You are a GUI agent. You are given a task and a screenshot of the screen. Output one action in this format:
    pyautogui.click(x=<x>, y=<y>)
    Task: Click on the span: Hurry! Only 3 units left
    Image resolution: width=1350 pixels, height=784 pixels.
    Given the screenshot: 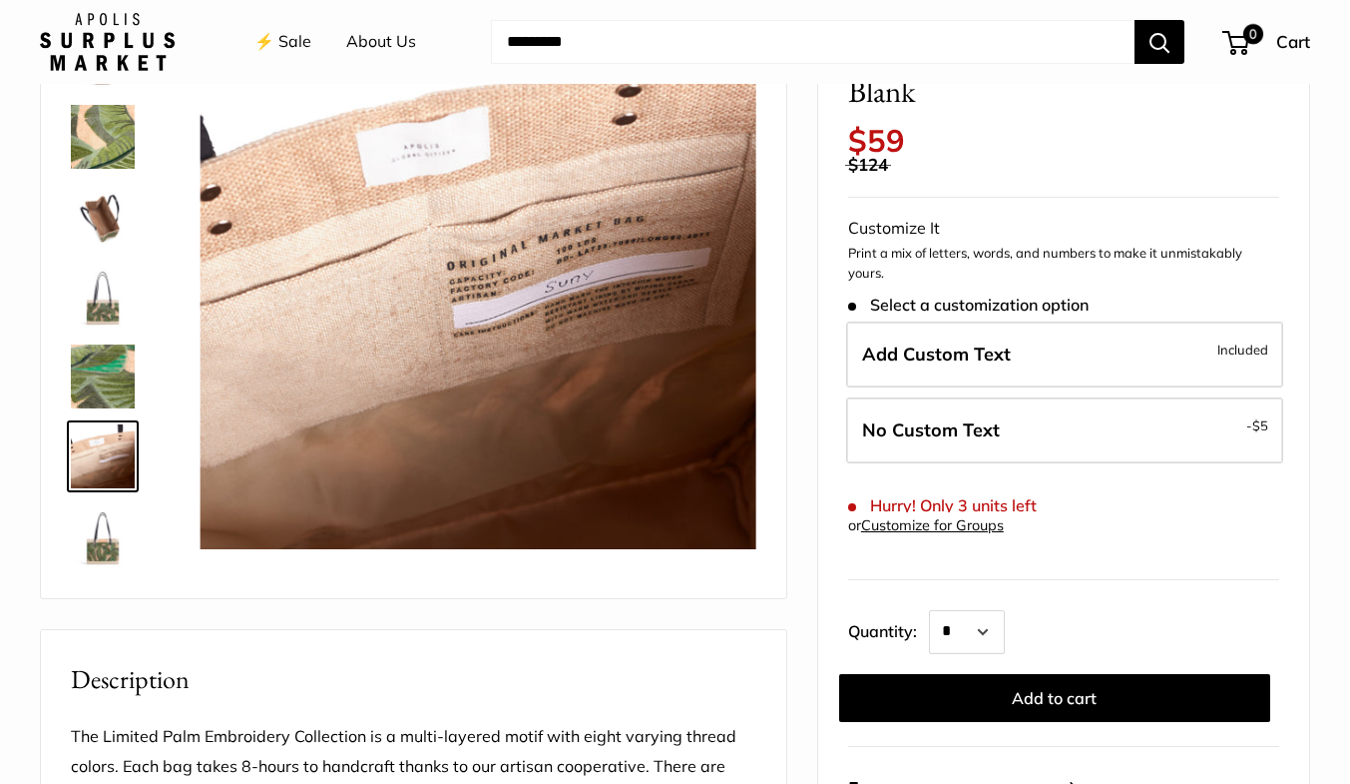 What is the action you would take?
    pyautogui.click(x=942, y=505)
    